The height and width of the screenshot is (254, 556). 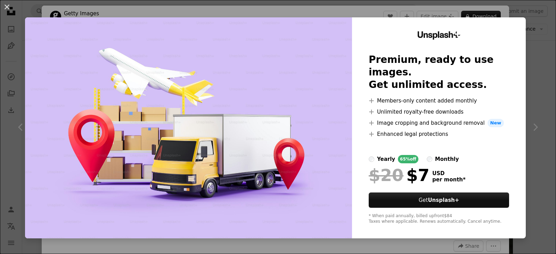 What do you see at coordinates (449, 173) in the screenshot?
I see `span: USD` at bounding box center [449, 173].